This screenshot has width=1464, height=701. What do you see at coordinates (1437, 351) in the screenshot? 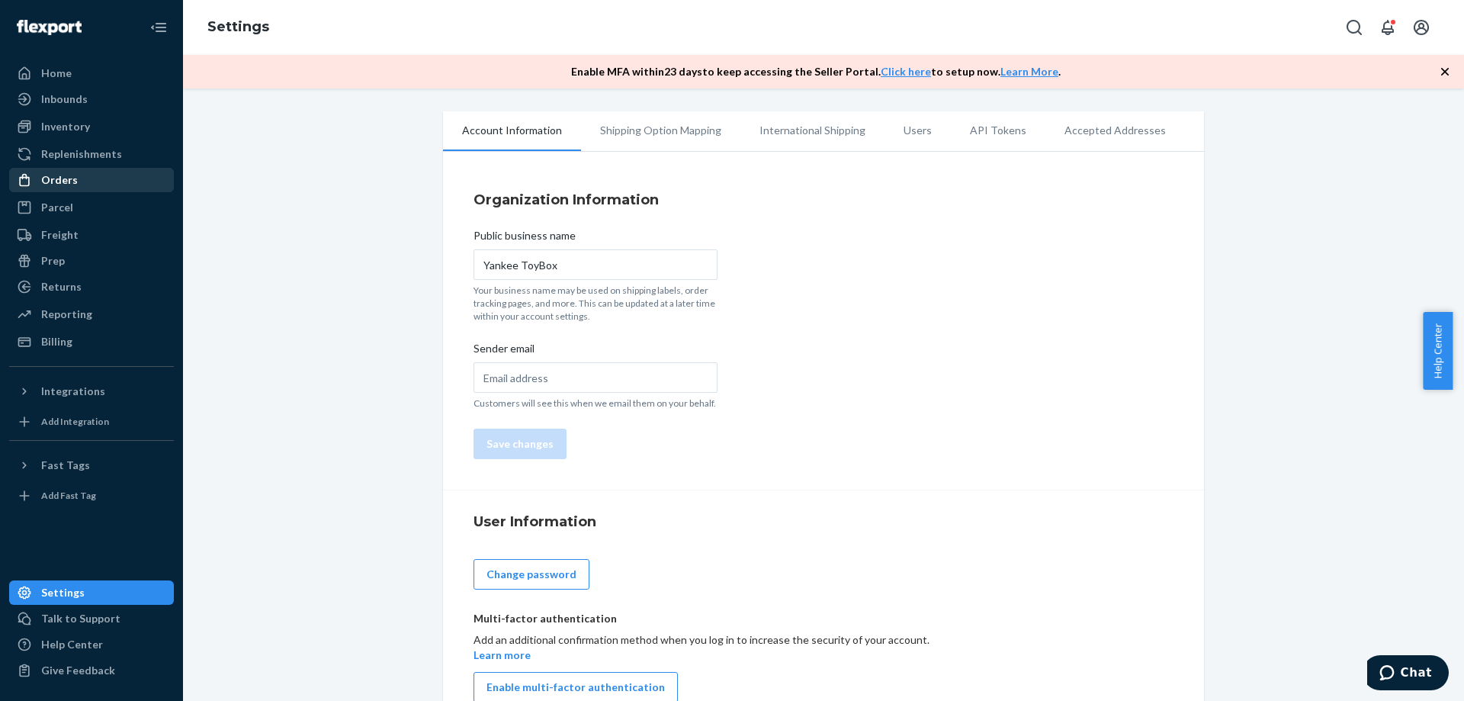
I see `span: Help Center` at bounding box center [1437, 351].